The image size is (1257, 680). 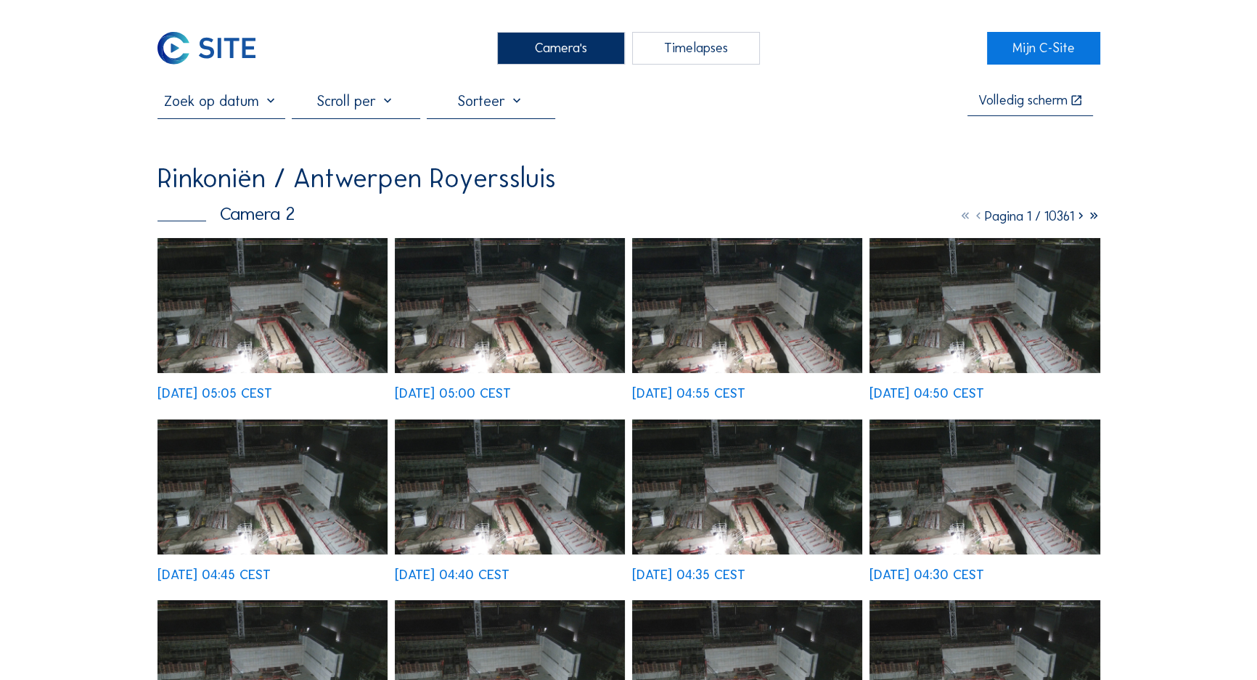 What do you see at coordinates (273, 487) in the screenshot?
I see `img: image_53281937` at bounding box center [273, 487].